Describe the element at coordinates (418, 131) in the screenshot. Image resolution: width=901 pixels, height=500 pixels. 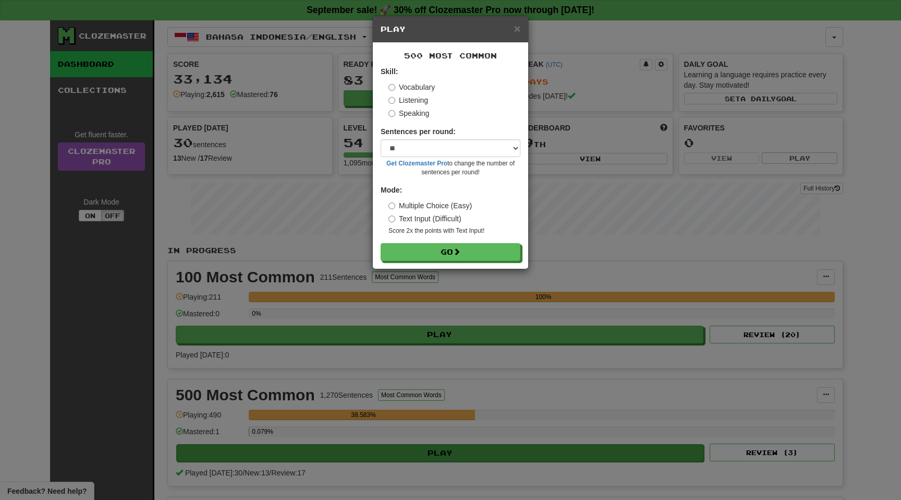
I see `label: Sentences per round:` at that location.